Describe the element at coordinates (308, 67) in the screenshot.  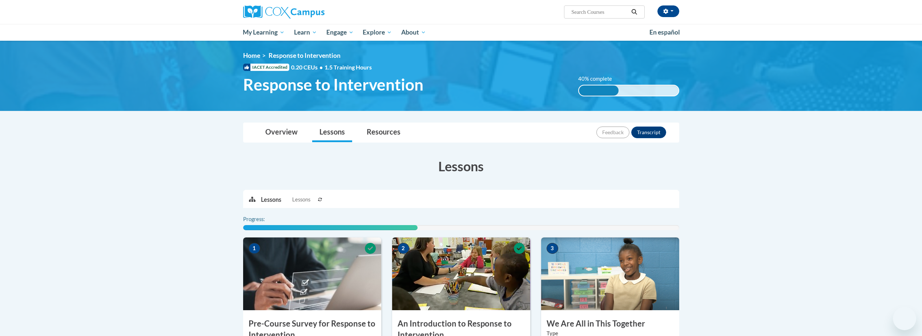
I see `span: 0.20 CEUs` at that location.